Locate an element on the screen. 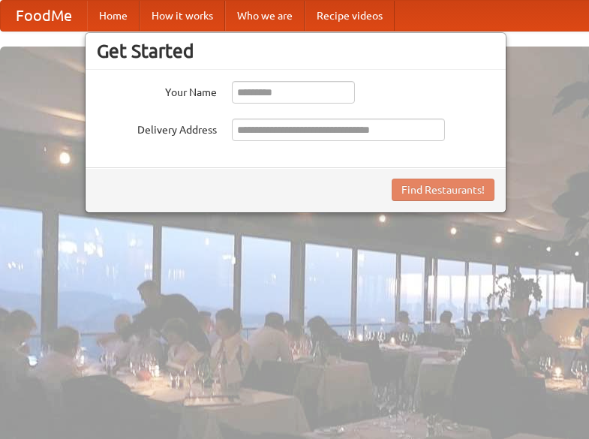  a: Who we are is located at coordinates (265, 16).